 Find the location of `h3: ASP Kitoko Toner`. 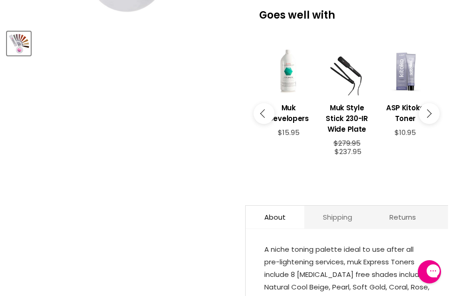

h3: ASP Kitoko Toner is located at coordinates (404, 113).